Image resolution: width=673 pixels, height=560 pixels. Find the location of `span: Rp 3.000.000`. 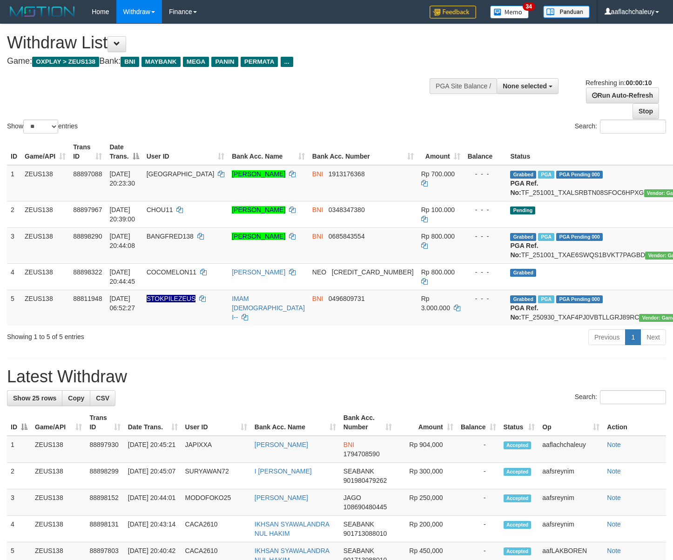

span: Rp 3.000.000 is located at coordinates (436, 304).